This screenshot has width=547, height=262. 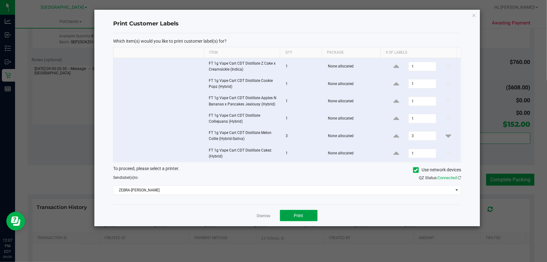 What do you see at coordinates (287, 41) in the screenshot?
I see `p: Which item(s) would you like to print customer label(s) for?` at bounding box center [287, 41].